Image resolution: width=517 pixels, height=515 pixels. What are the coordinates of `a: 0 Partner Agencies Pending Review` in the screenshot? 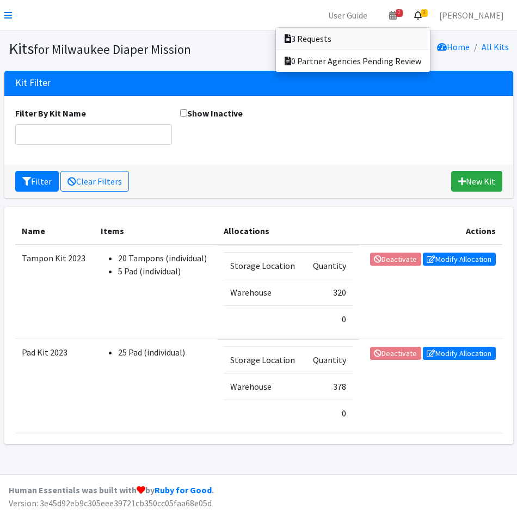 It's located at (352, 61).